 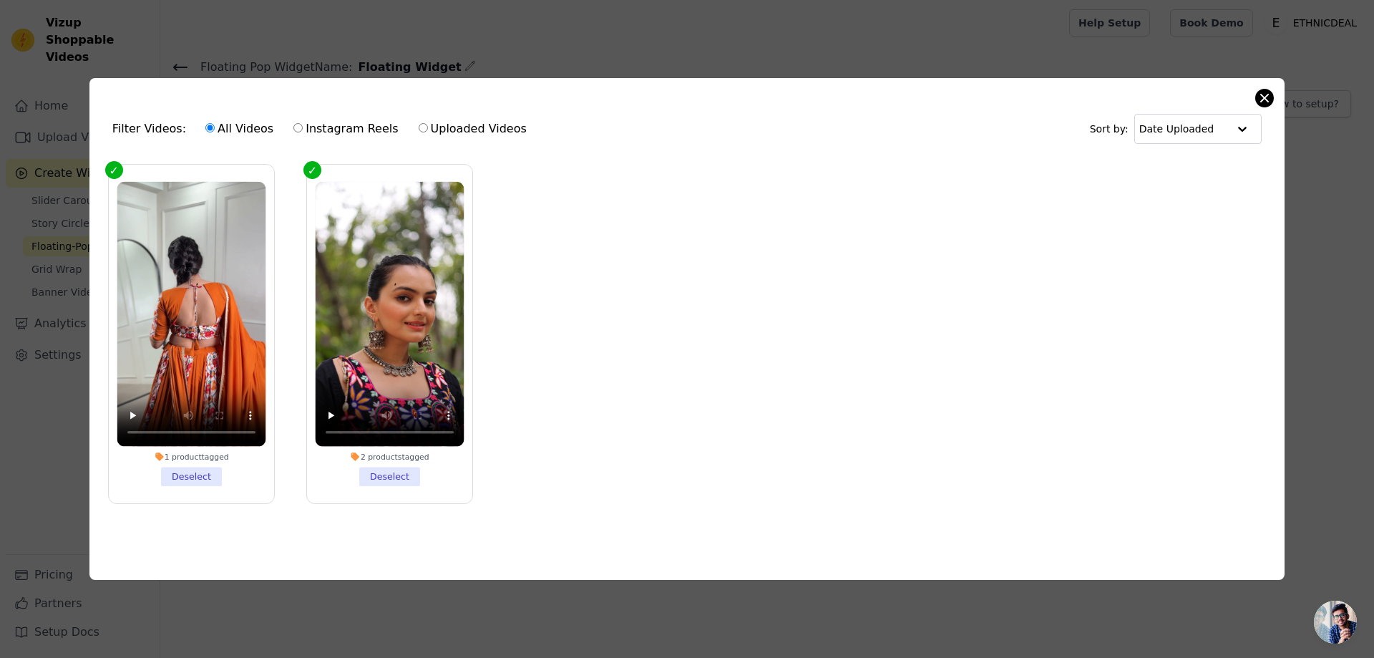 What do you see at coordinates (324, 129) in the screenshot?
I see `div: Filter Videos:` at bounding box center [324, 129].